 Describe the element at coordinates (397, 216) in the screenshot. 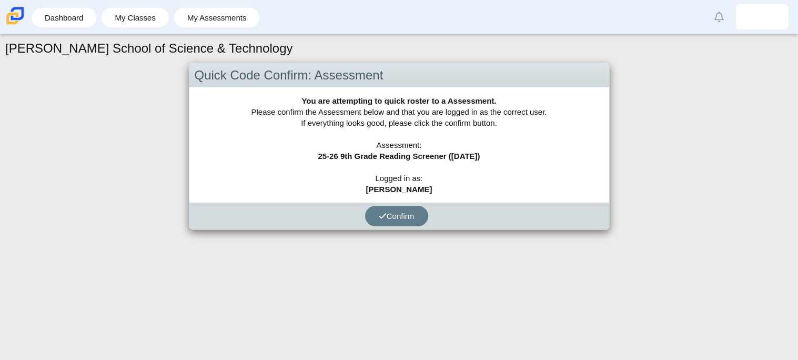

I see `span: Confirm` at that location.